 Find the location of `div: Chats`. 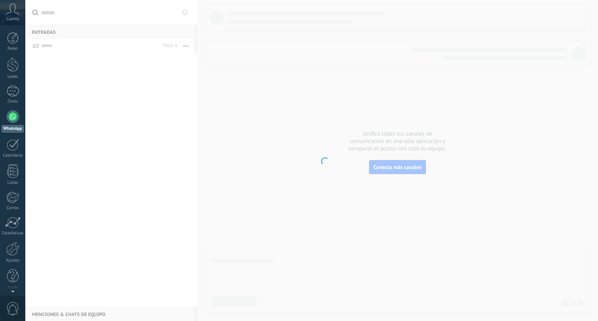

div: Chats is located at coordinates (13, 102).